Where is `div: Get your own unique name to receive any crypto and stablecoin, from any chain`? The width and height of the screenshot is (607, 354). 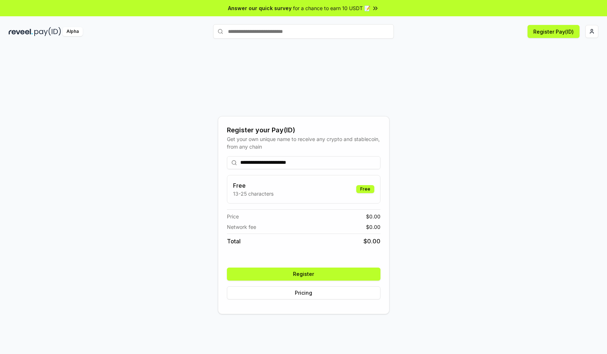 div: Get your own unique name to receive any crypto and stablecoin, from any chain is located at coordinates (303, 143).